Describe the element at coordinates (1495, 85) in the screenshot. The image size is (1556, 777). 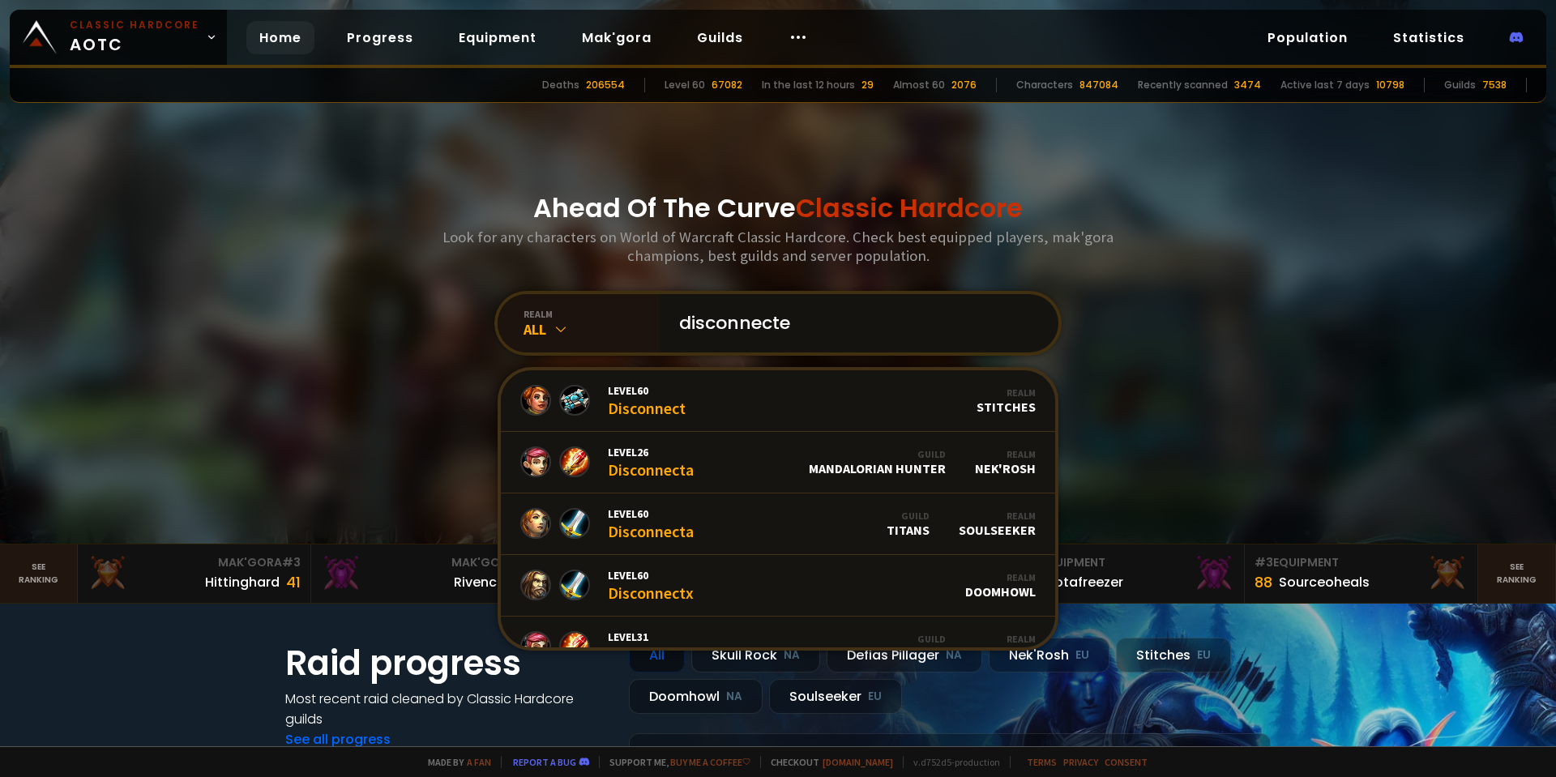
I see `div: 7538` at that location.